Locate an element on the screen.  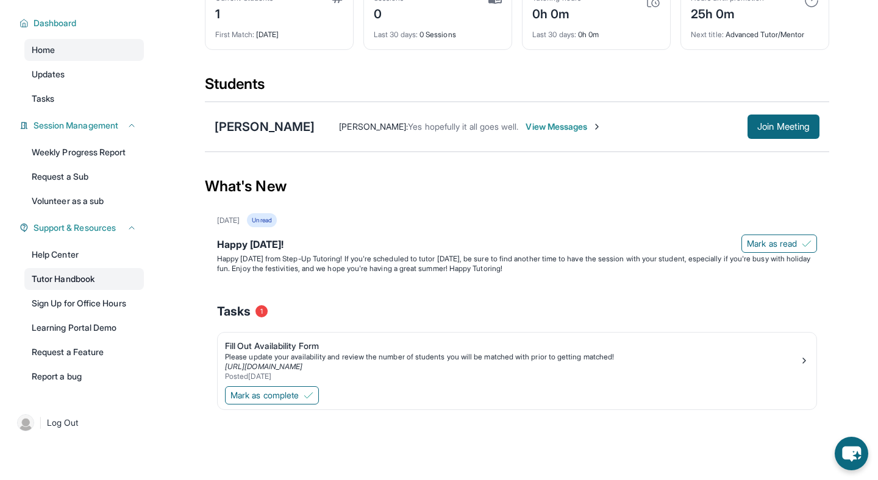
img: Mark as complete is located at coordinates (308, 396).